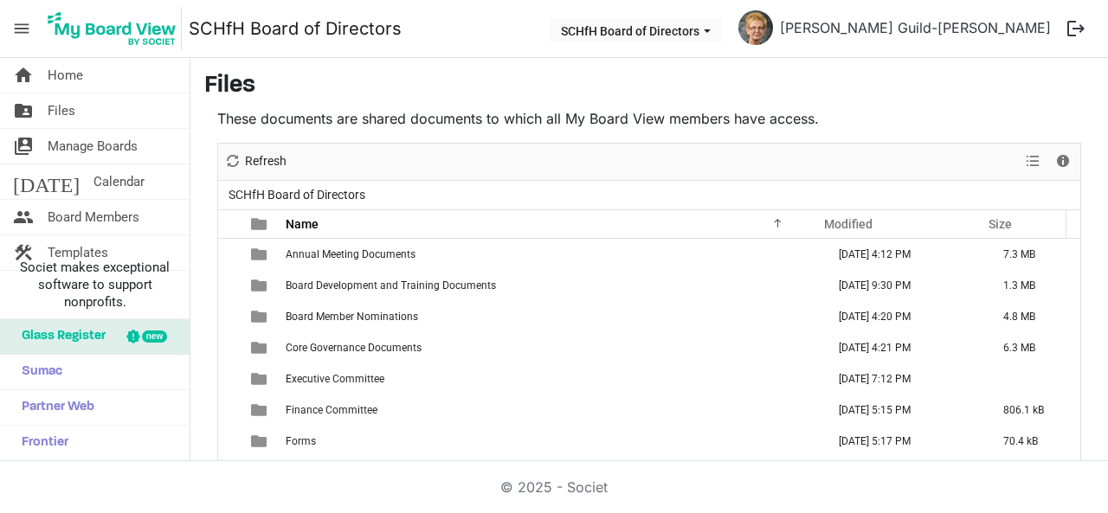 This screenshot has width=1108, height=513. Describe the element at coordinates (94, 285) in the screenshot. I see `span: Societ makes exceptional software to support nonprofits.` at that location.